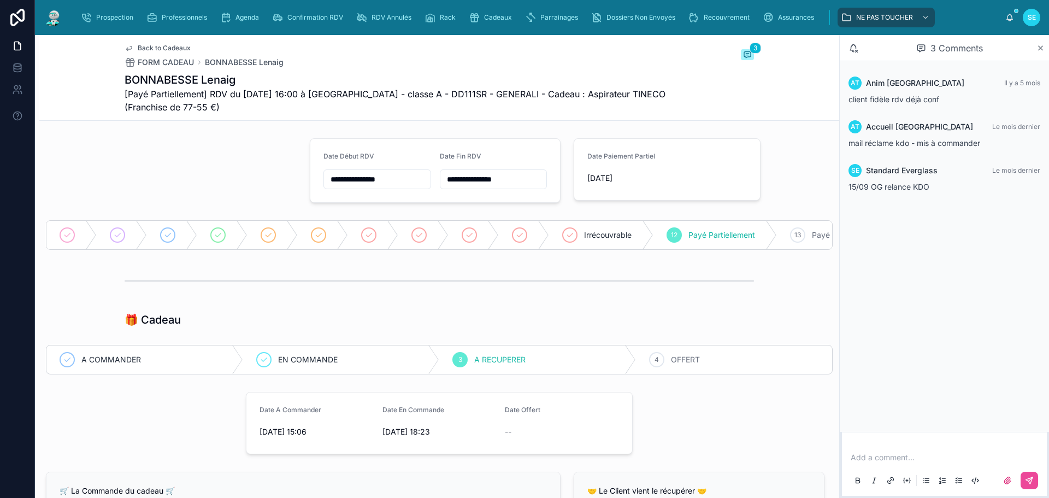  What do you see at coordinates (956, 48) in the screenshot?
I see `span: 3 Comments` at bounding box center [956, 48].